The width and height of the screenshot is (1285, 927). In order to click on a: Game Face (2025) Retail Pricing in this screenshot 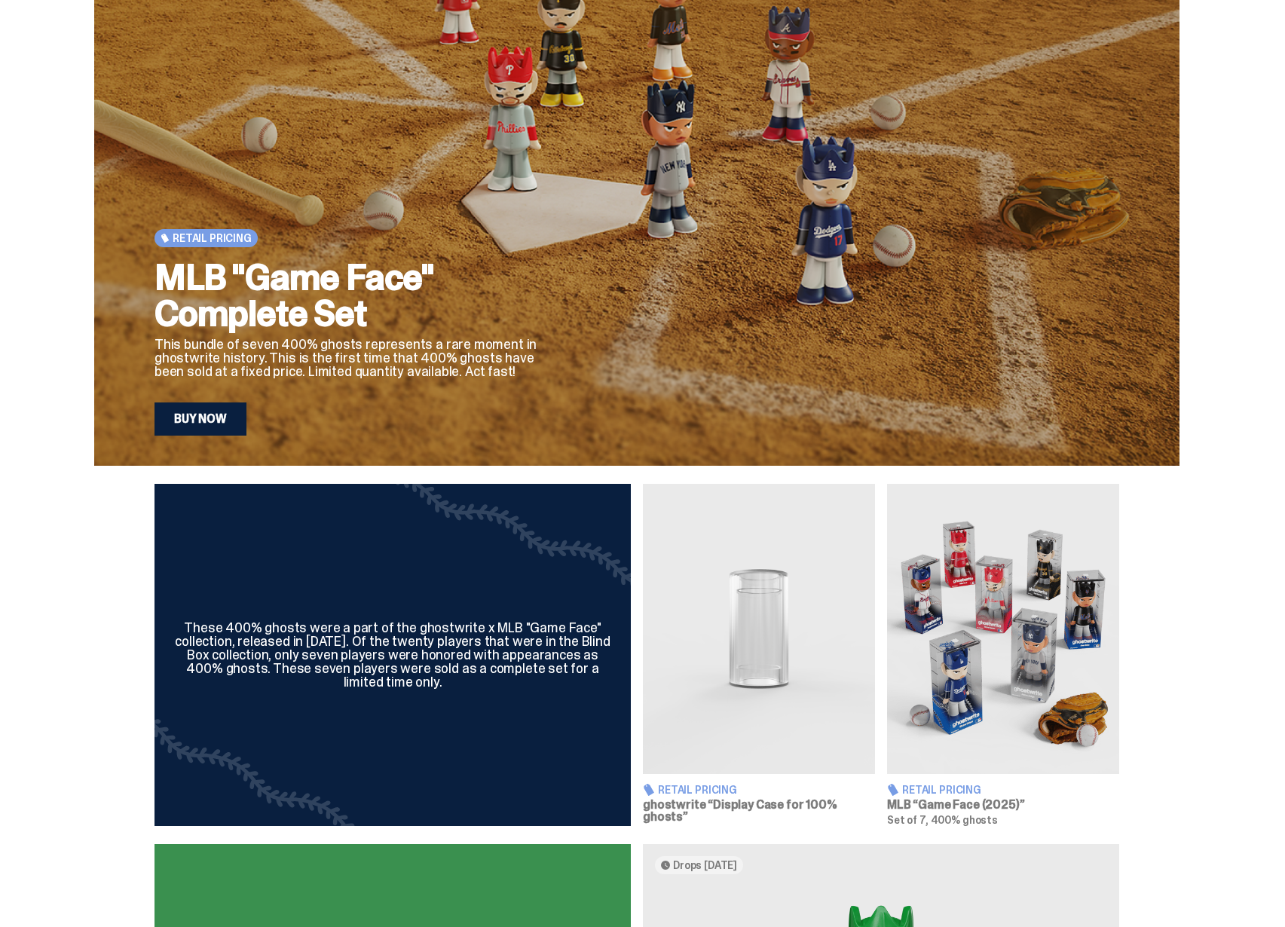, I will do `click(1003, 655)`.